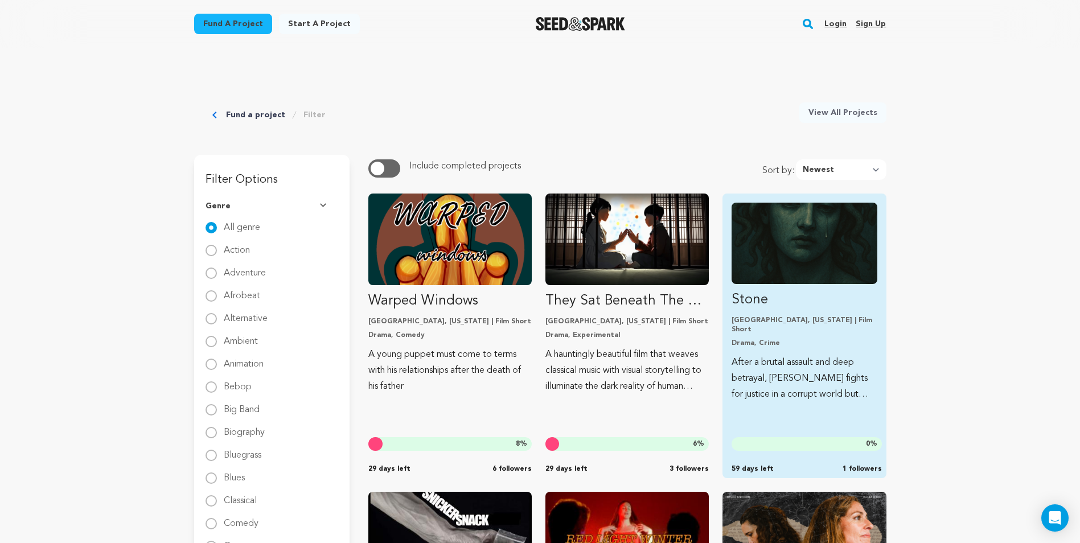 The image size is (1080, 543). I want to click on label: Alternative, so click(245, 314).